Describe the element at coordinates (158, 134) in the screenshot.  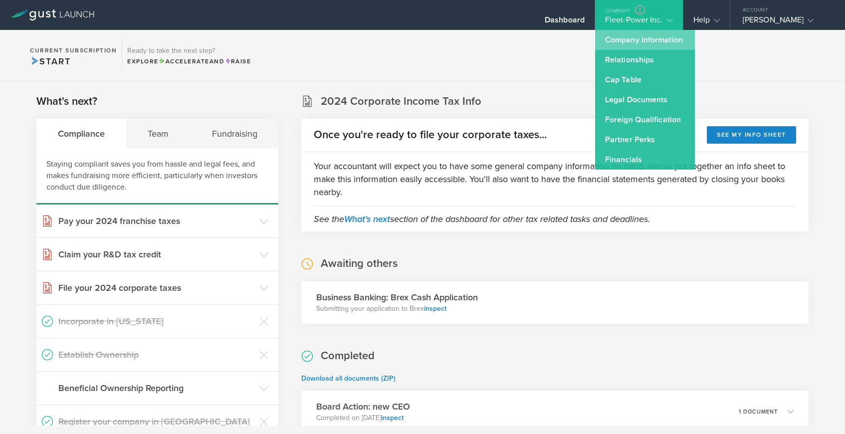
I see `div: Team` at that location.